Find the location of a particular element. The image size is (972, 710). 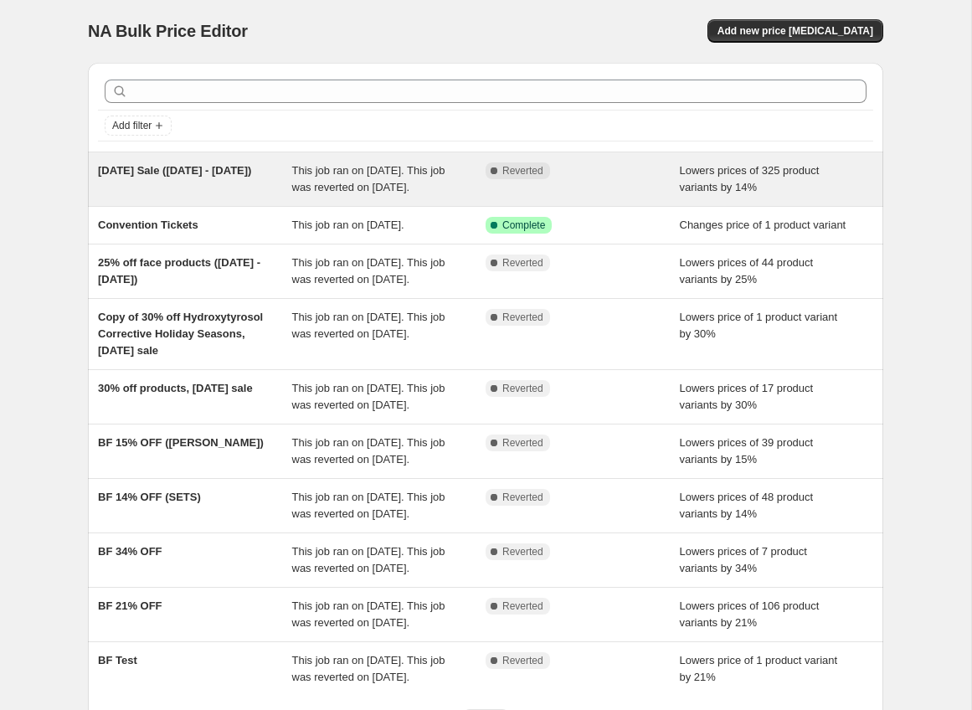

span: Lowers prices of 325 product variants by 14% is located at coordinates (749, 178).